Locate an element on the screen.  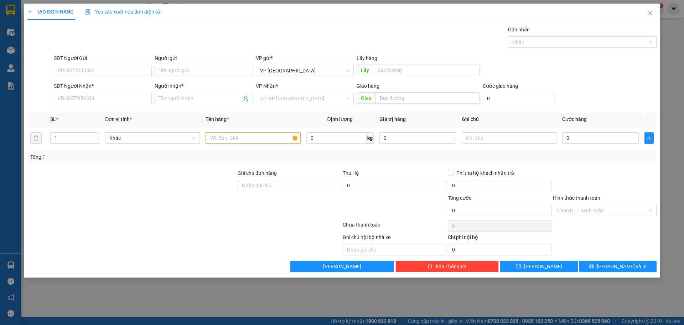
span: Định lượng is located at coordinates (340, 119).